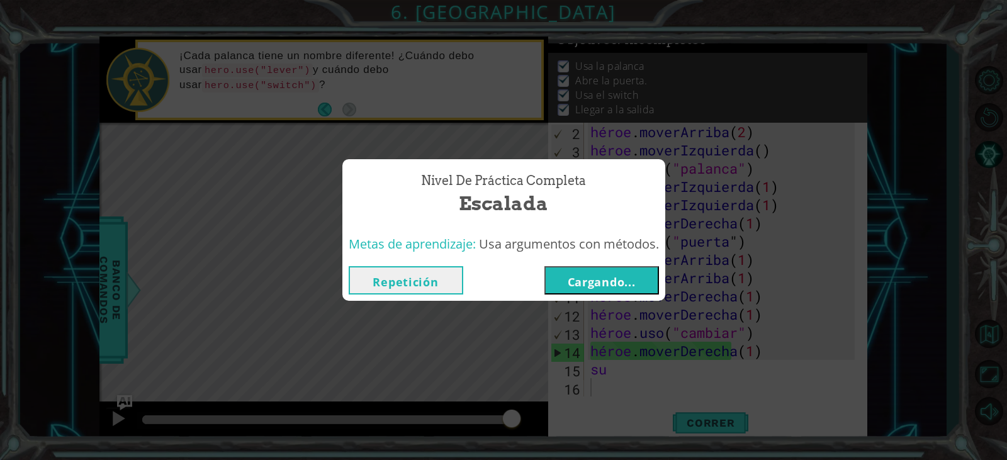 The height and width of the screenshot is (460, 1007). What do you see at coordinates (569, 244) in the screenshot?
I see `font: Usa argumentos con métodos.` at bounding box center [569, 244].